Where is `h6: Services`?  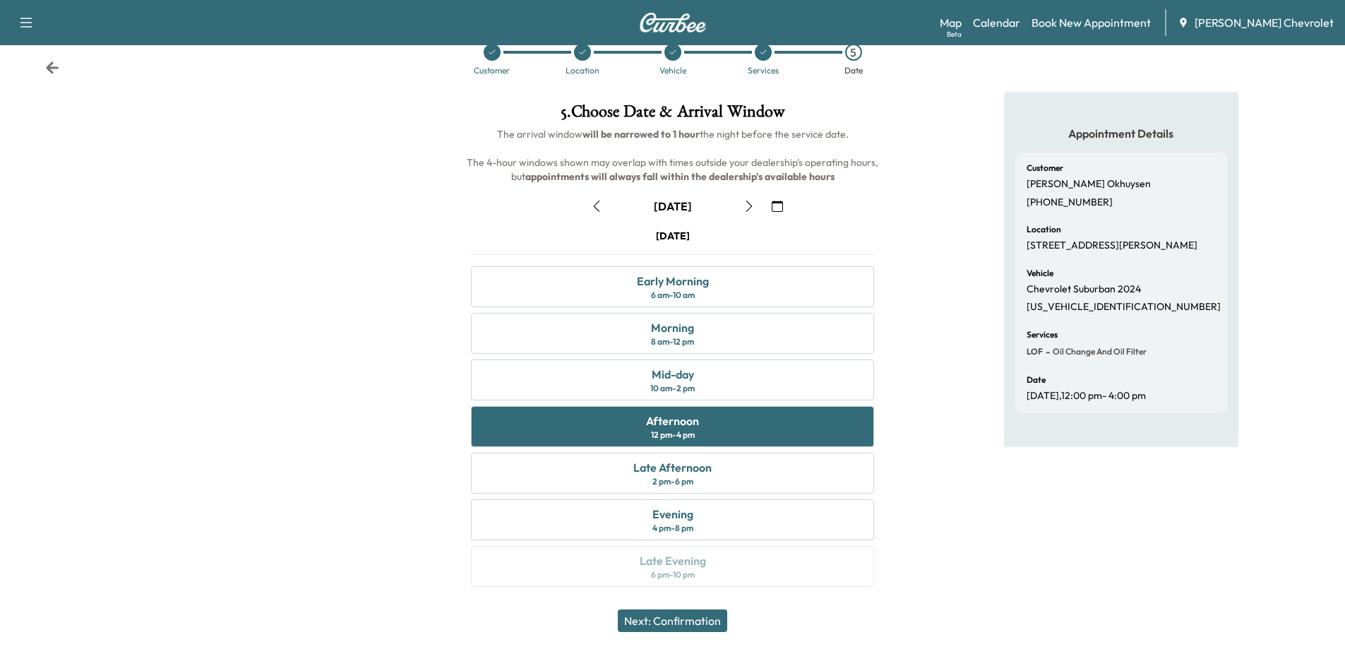 h6: Services is located at coordinates (1042, 335).